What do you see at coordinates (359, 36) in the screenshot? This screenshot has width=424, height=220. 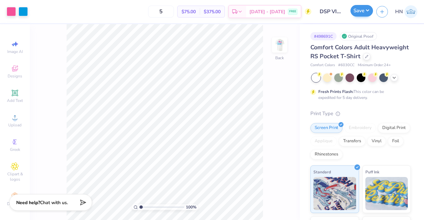 I see `div: Original Proof` at bounding box center [359, 36].